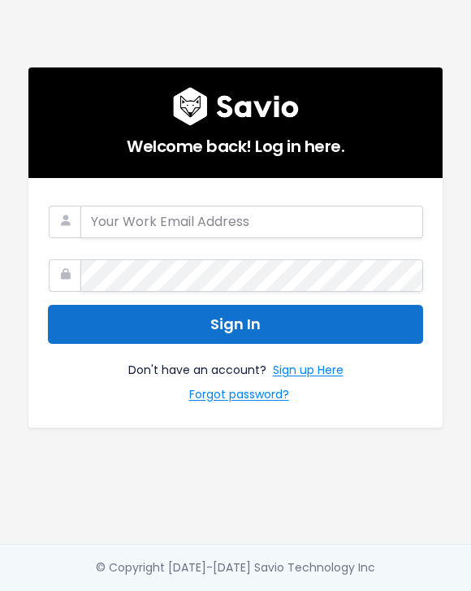 This screenshot has width=471, height=591. What do you see at coordinates (236, 375) in the screenshot?
I see `div: Don't have an account?` at bounding box center [236, 375].